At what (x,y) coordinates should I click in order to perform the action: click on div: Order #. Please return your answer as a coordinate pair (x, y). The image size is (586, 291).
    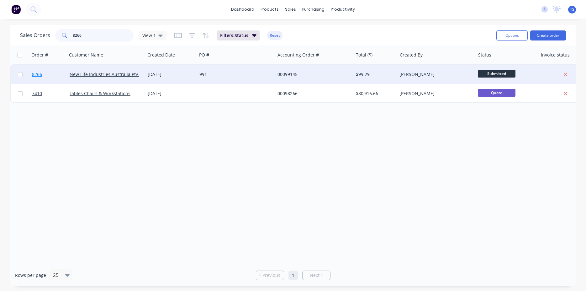
    Looking at the image, I should click on (40, 55).